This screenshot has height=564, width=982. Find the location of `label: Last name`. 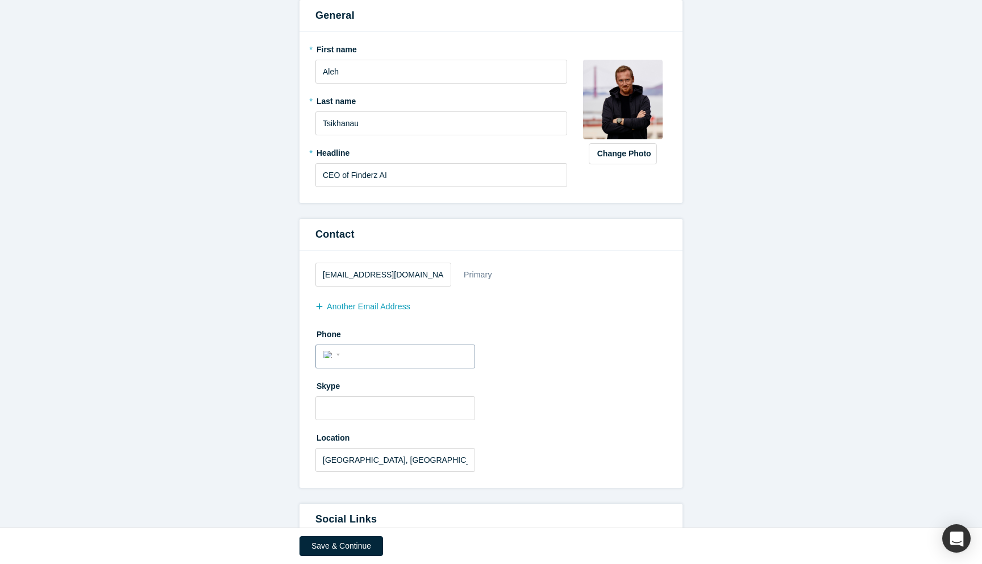

label: Last name is located at coordinates (441, 99).